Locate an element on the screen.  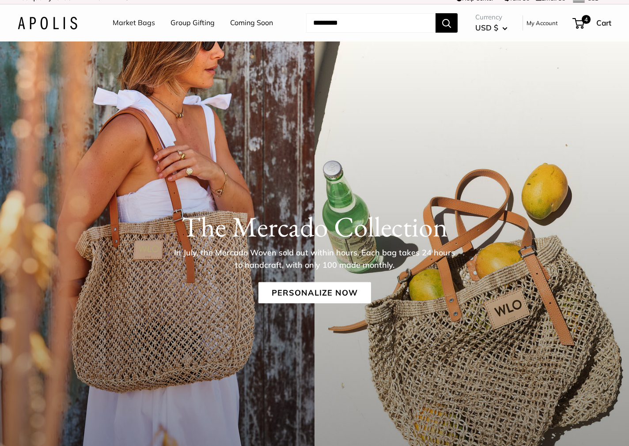
a: Personalize Now is located at coordinates (314, 293).